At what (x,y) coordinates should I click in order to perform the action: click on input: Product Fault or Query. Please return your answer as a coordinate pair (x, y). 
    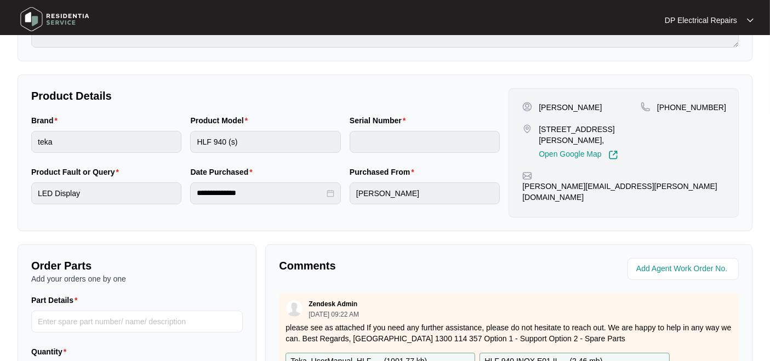
    Looking at the image, I should click on (106, 194).